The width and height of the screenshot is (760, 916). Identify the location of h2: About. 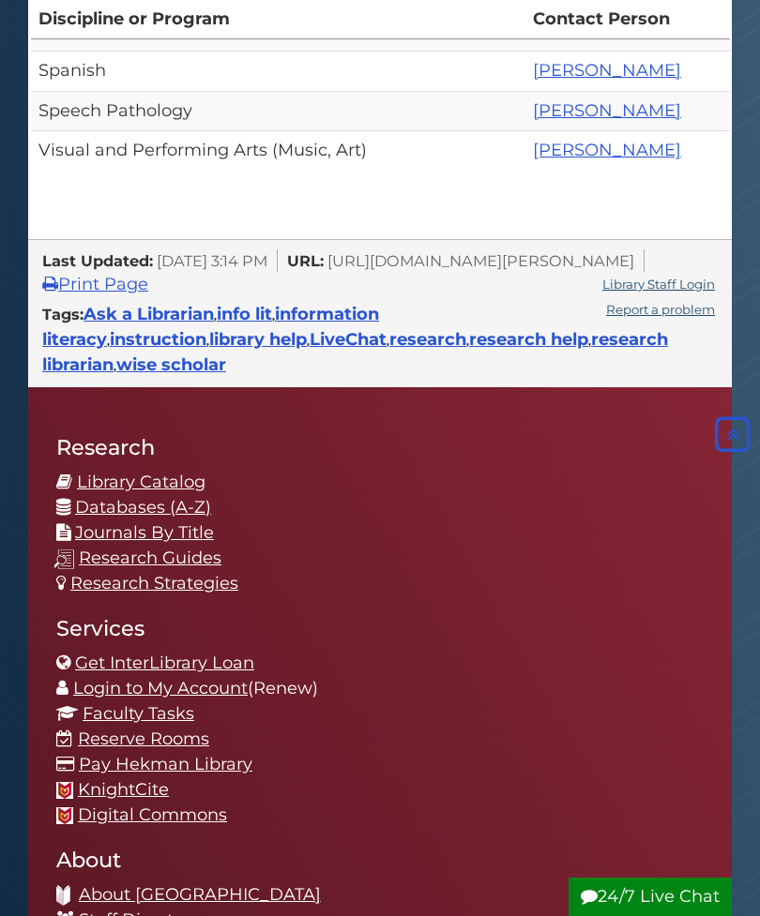
(380, 860).